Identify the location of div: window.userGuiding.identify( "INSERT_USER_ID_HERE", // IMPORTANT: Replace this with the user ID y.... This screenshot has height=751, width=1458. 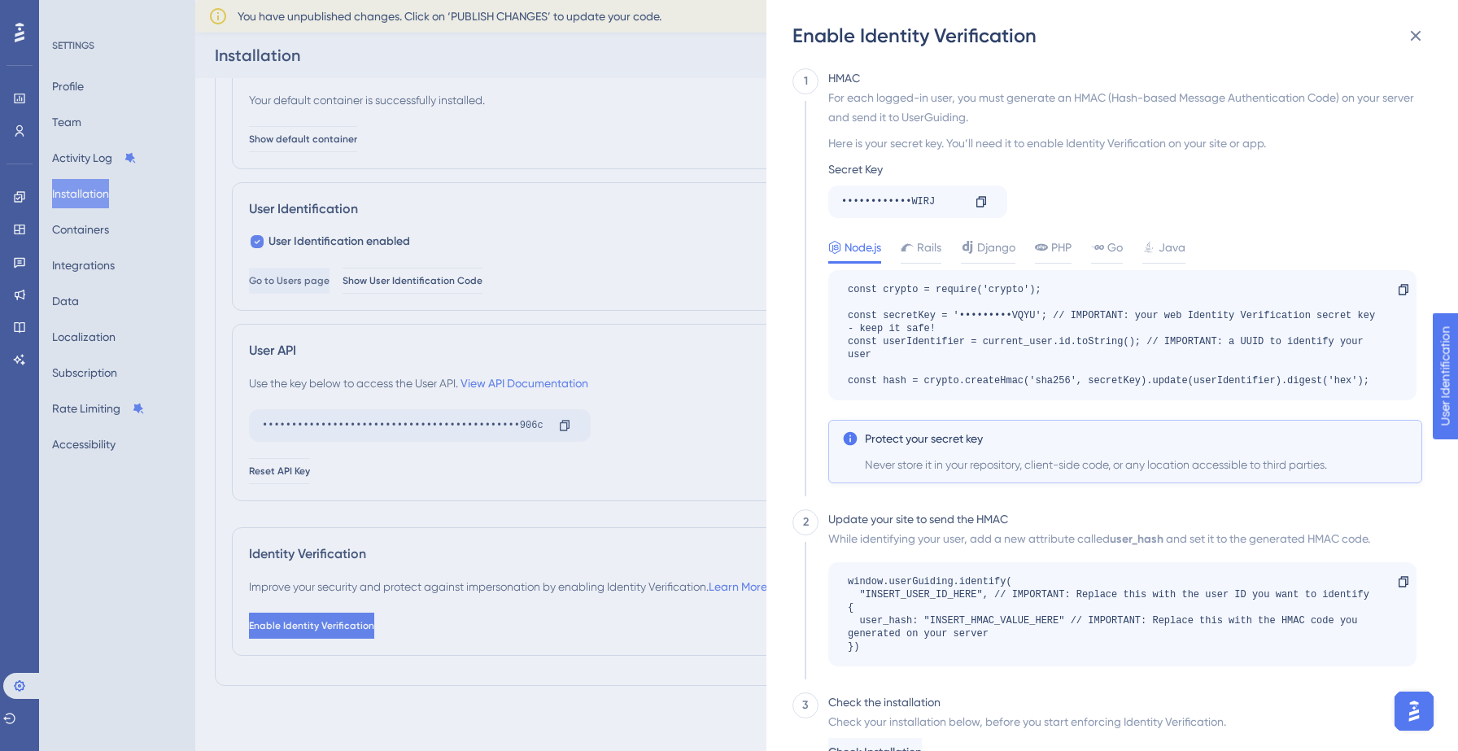
(1114, 614).